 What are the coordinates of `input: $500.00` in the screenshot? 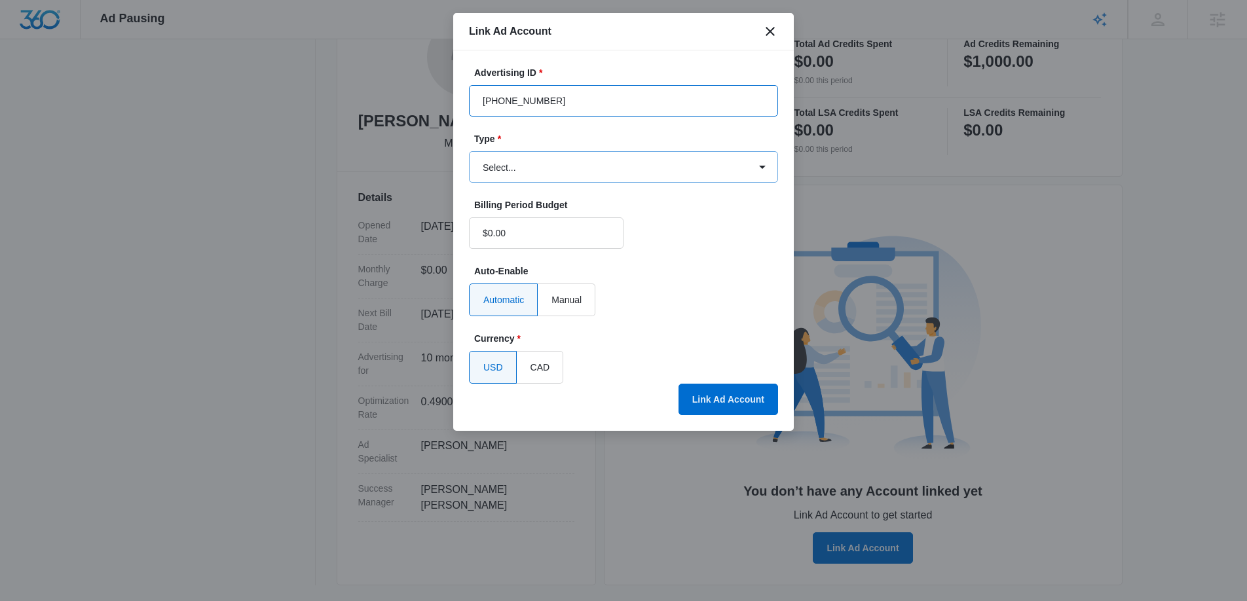 It's located at (546, 233).